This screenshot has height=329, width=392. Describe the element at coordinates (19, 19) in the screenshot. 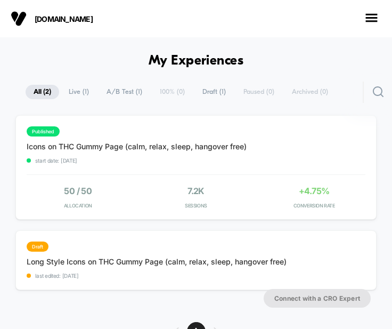

I see `img: Visually logo` at that location.